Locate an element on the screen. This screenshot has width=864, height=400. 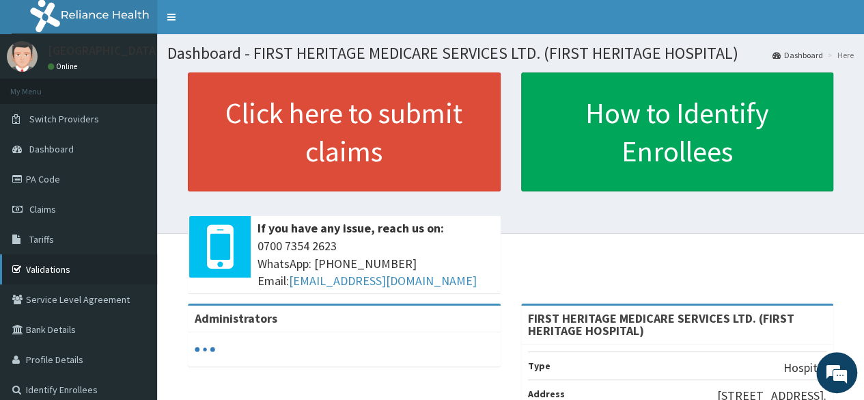
li: Here is located at coordinates (839, 55).